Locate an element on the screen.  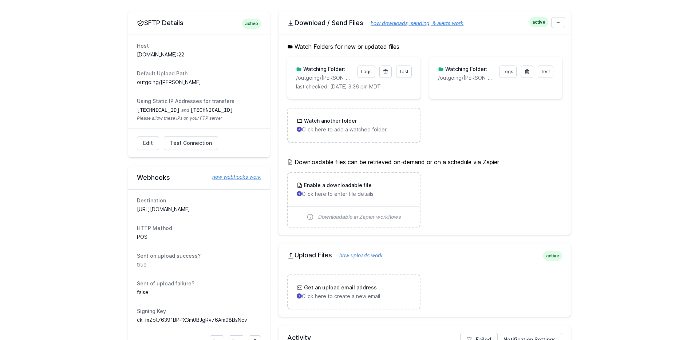
a: Edit is located at coordinates (148, 143).